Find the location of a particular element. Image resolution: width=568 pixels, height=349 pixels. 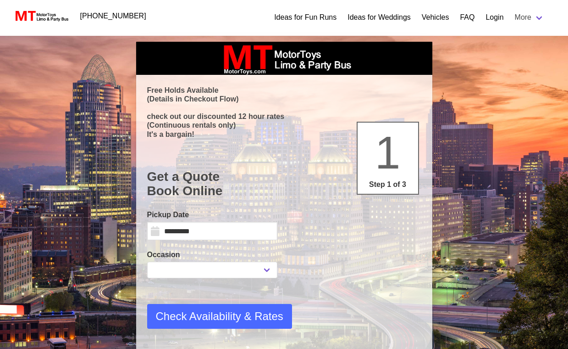

button: Check Availability & Rates is located at coordinates (220, 316).